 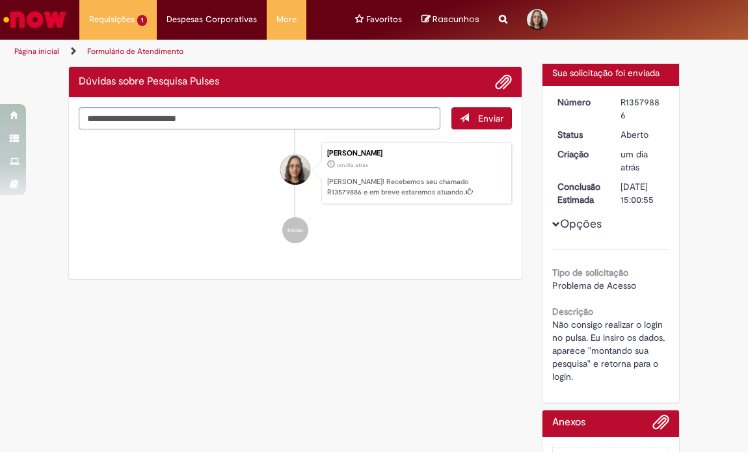 I want to click on span: Favoritos, so click(x=384, y=20).